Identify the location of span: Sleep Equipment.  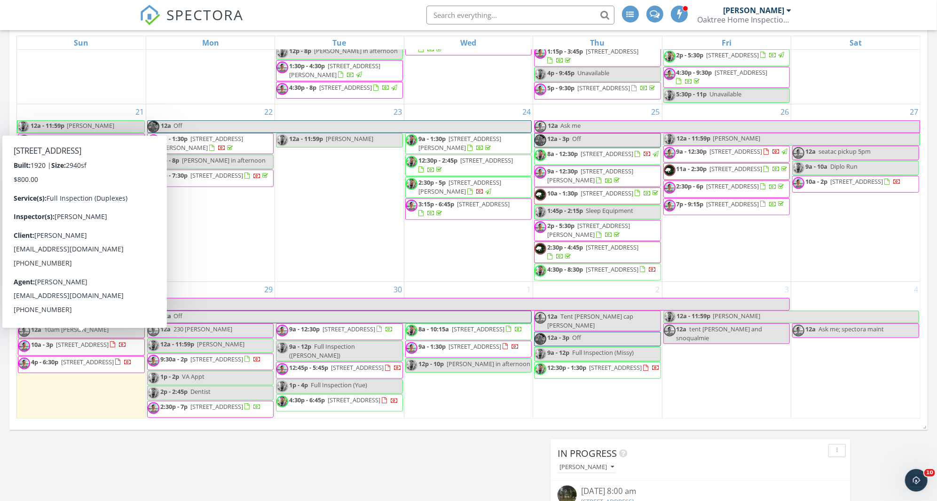
(609, 211).